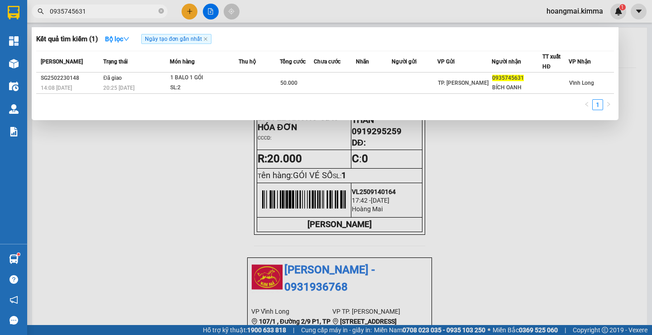 Image resolution: width=652 pixels, height=335 pixels. What do you see at coordinates (161, 11) in the screenshot?
I see `span: close-circle` at bounding box center [161, 11].